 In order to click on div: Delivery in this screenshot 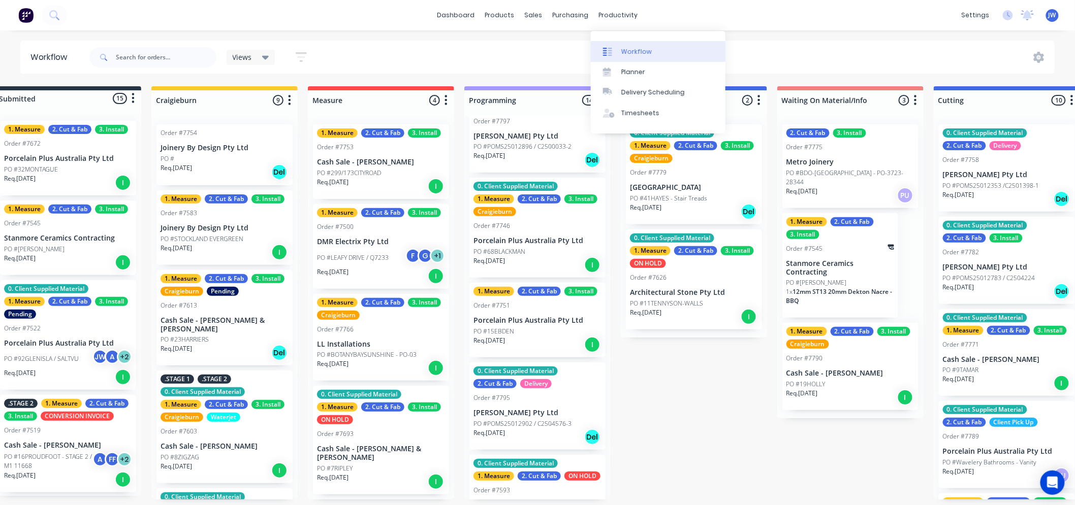, I will do `click(536, 384)`.